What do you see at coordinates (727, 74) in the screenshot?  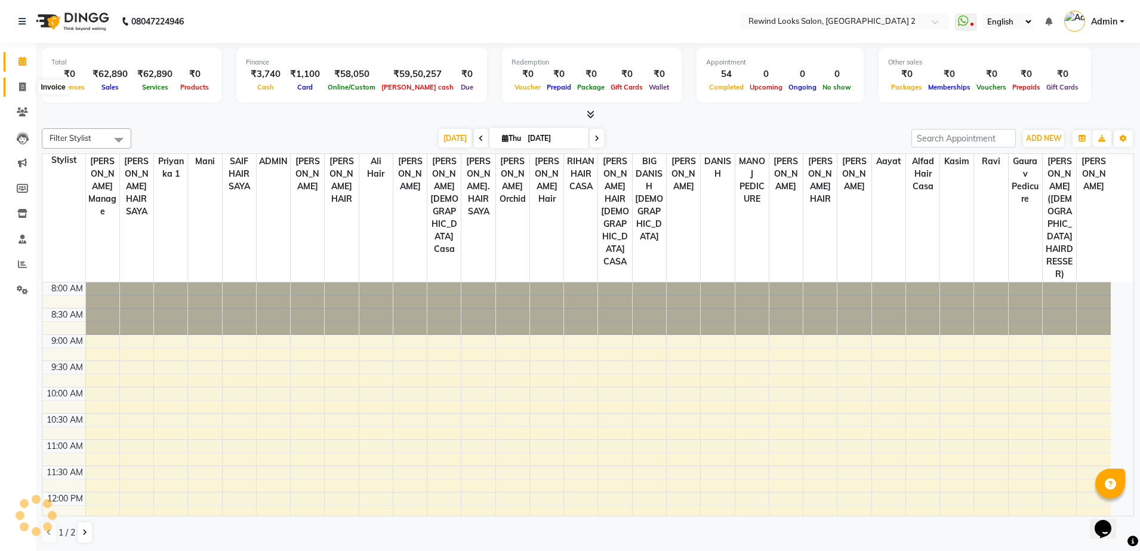 I see `div: 54` at bounding box center [727, 74].